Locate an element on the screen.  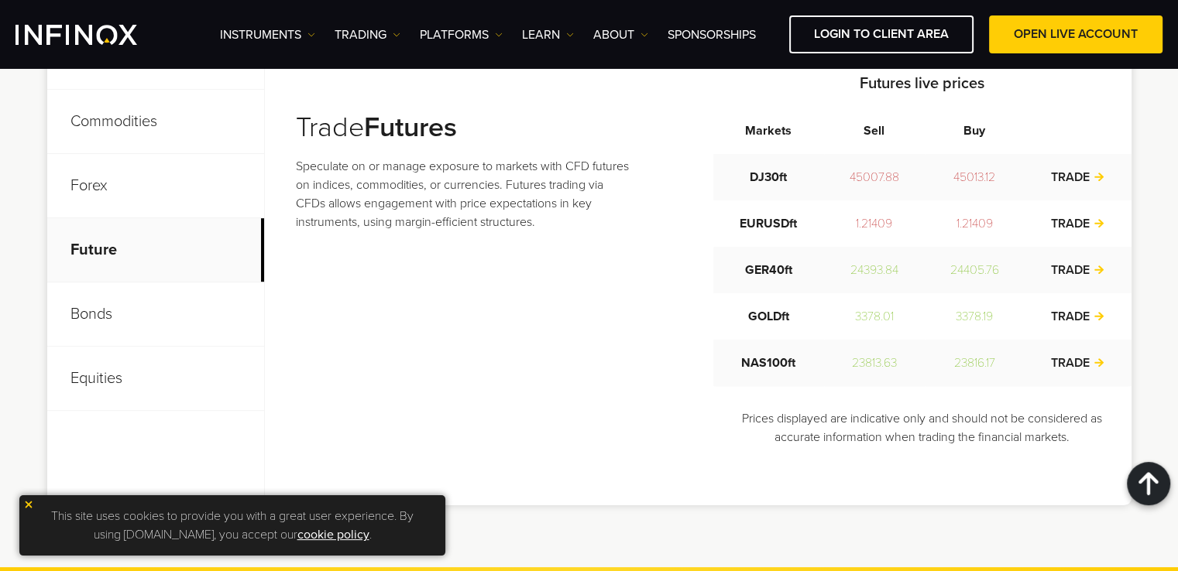
td: 45013.12 is located at coordinates (974, 177).